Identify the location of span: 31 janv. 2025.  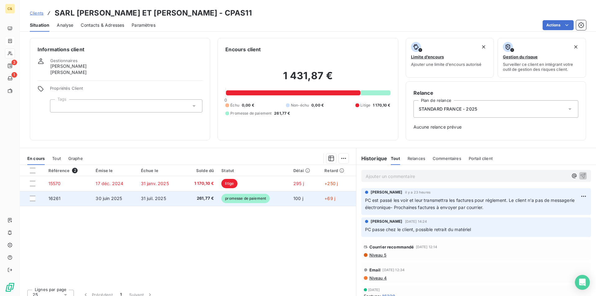
(155, 183).